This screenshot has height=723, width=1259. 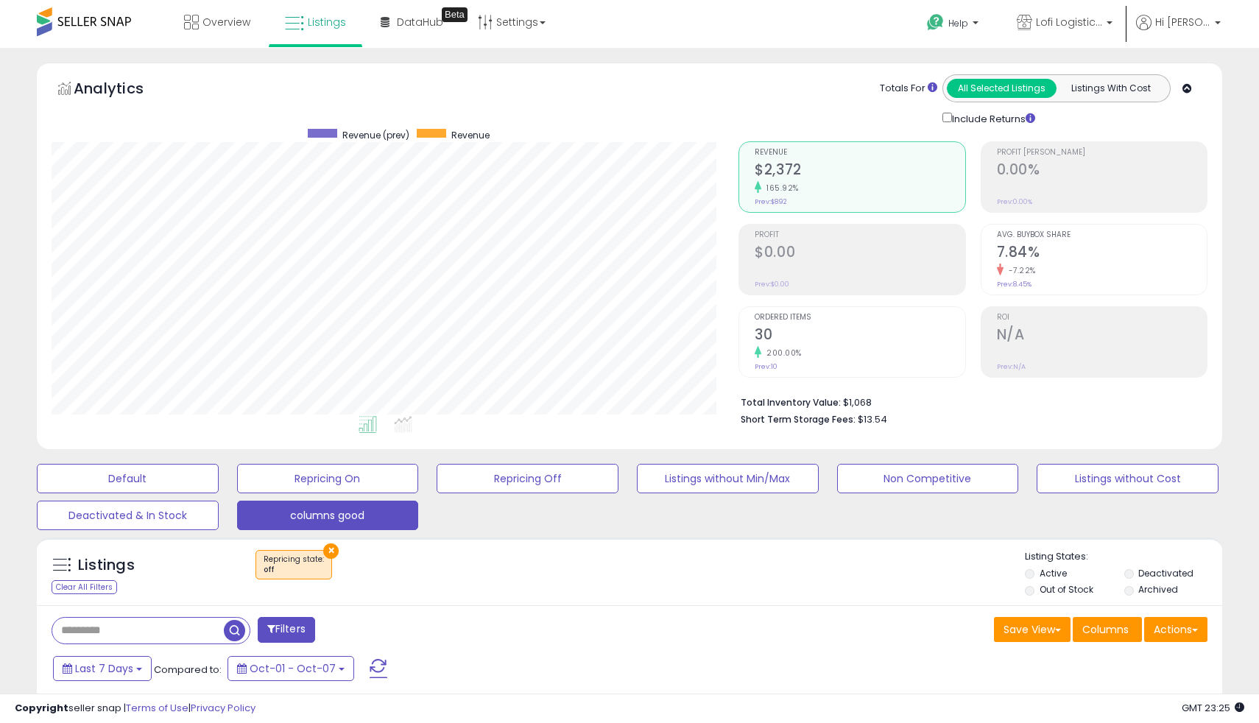 What do you see at coordinates (1127, 479) in the screenshot?
I see `button: Listings without Cost` at bounding box center [1127, 479].